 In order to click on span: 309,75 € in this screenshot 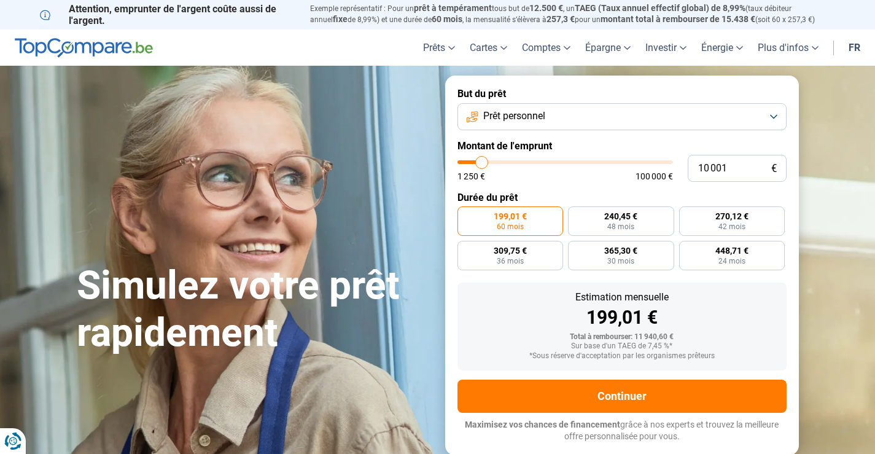, I will do `click(510, 251)`.